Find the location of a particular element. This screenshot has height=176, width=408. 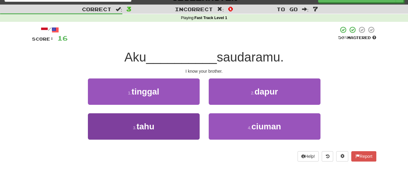

span: Score: is located at coordinates (43, 39).